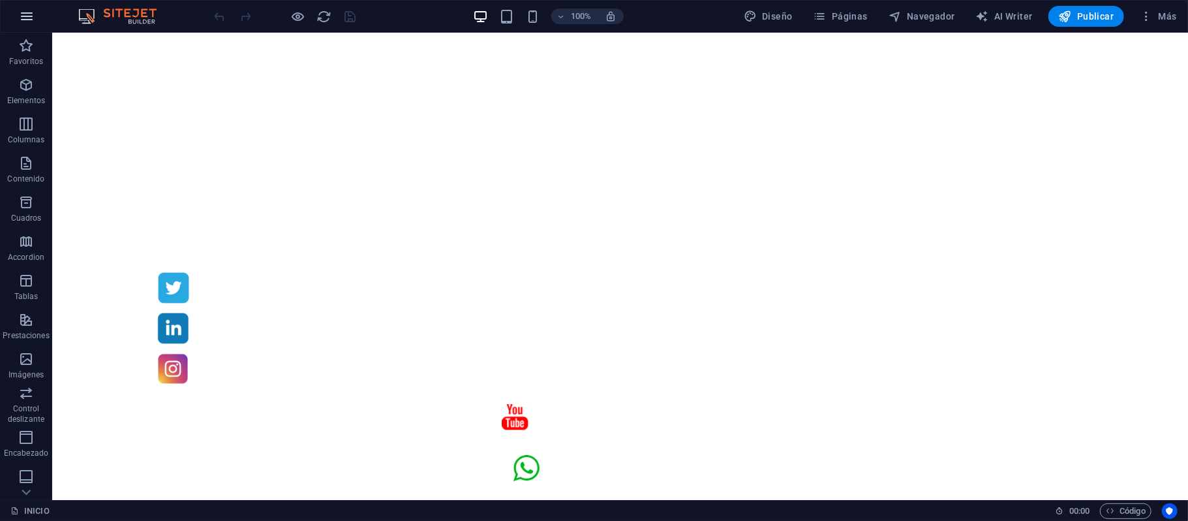  What do you see at coordinates (1073, 511) in the screenshot?
I see `h6: Tiempo de la sesión` at bounding box center [1073, 511].